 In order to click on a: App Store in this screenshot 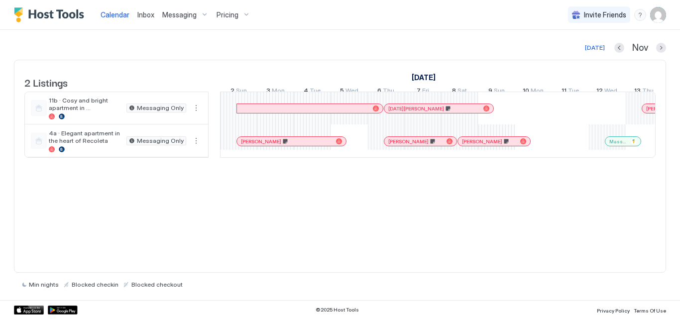, I will do `click(29, 310)`.